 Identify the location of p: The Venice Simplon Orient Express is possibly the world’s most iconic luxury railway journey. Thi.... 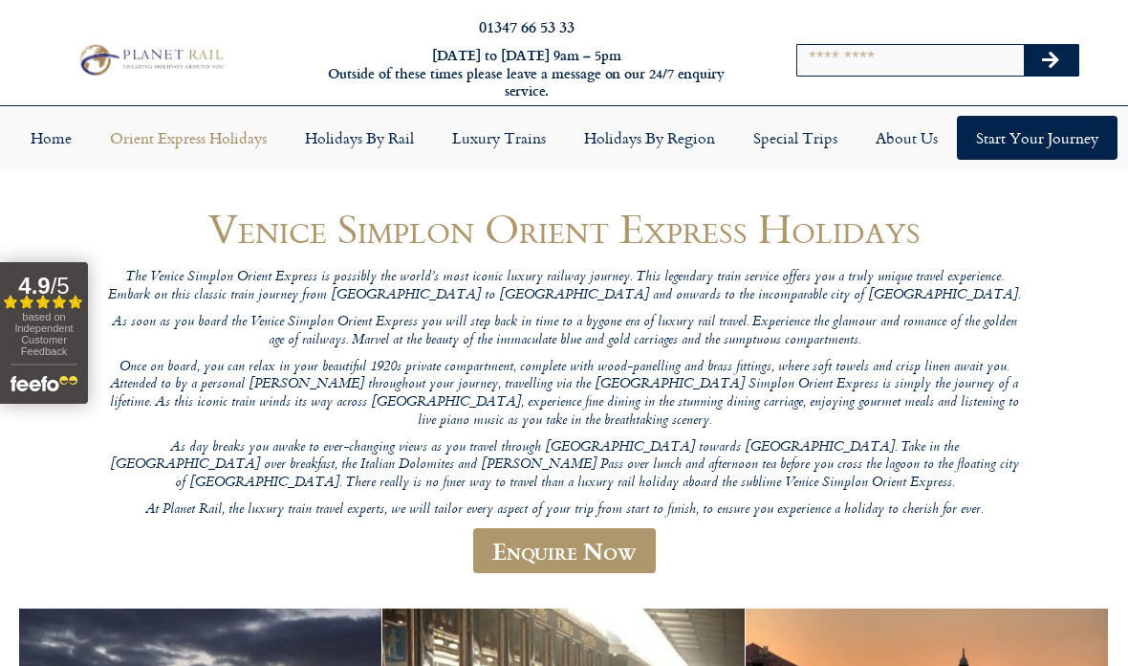
(564, 286).